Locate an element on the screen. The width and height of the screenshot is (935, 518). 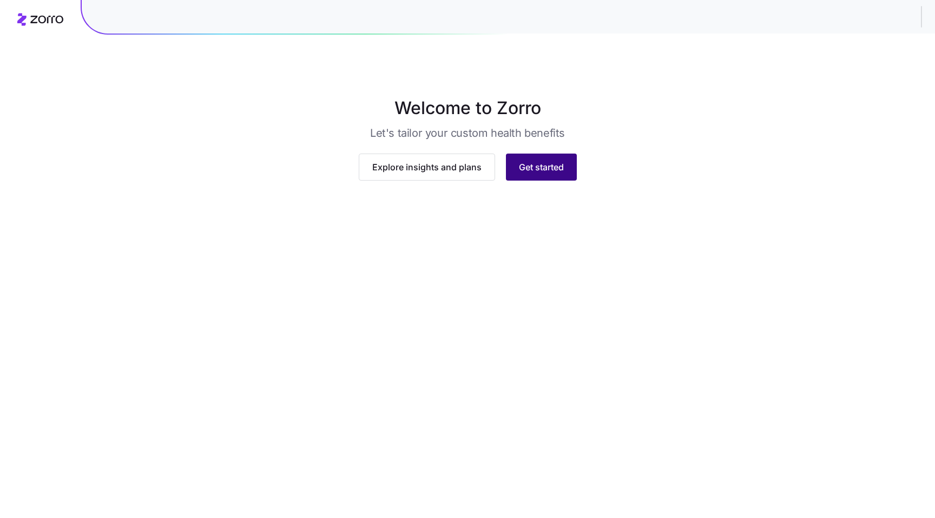
span: Explore insights and plans is located at coordinates (427, 167).